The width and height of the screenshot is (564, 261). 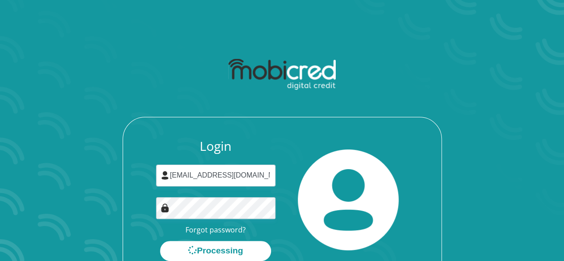 What do you see at coordinates (215, 230) in the screenshot?
I see `a: Forgot password?` at bounding box center [215, 230].